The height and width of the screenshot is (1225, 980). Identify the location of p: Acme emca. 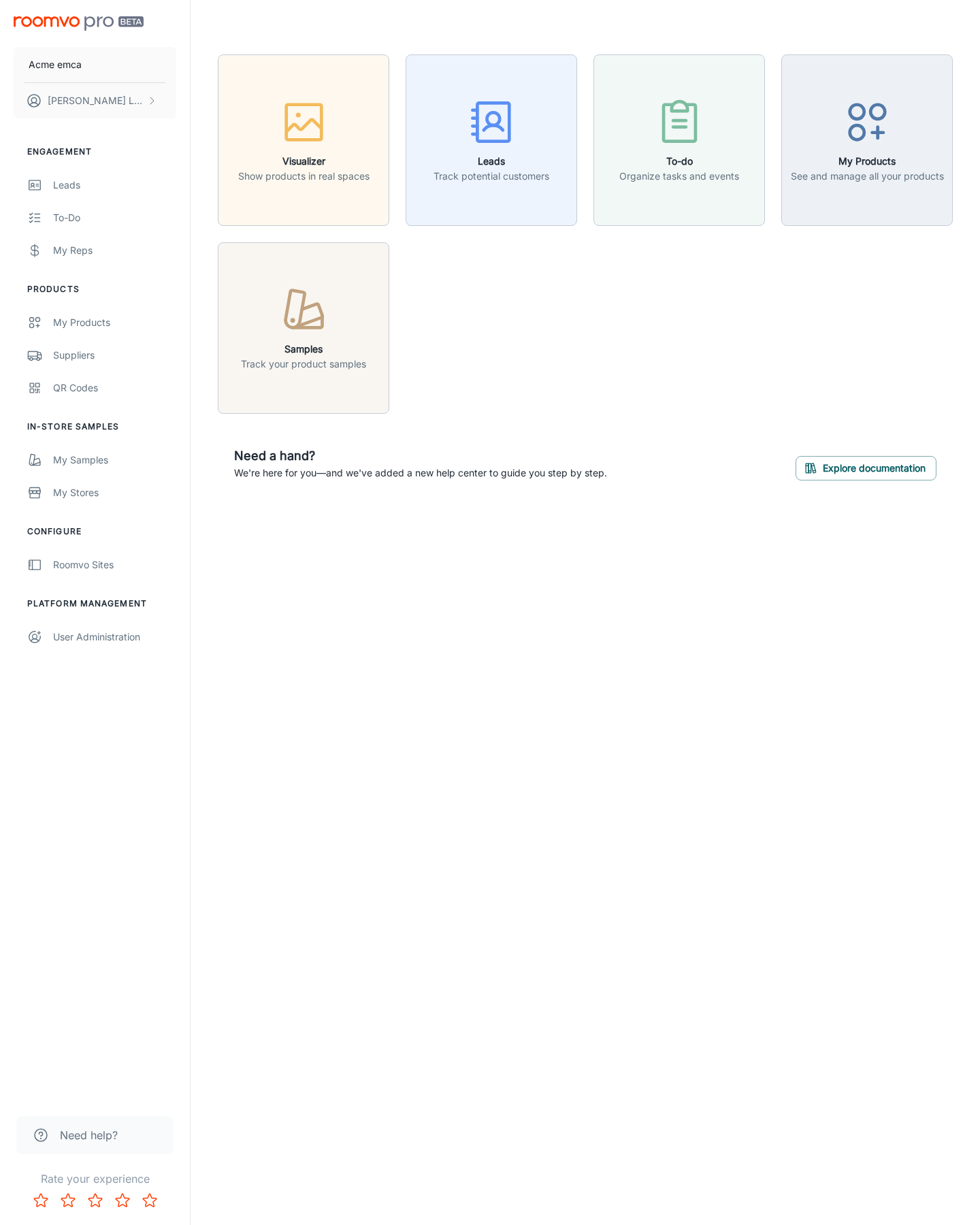
(55, 64).